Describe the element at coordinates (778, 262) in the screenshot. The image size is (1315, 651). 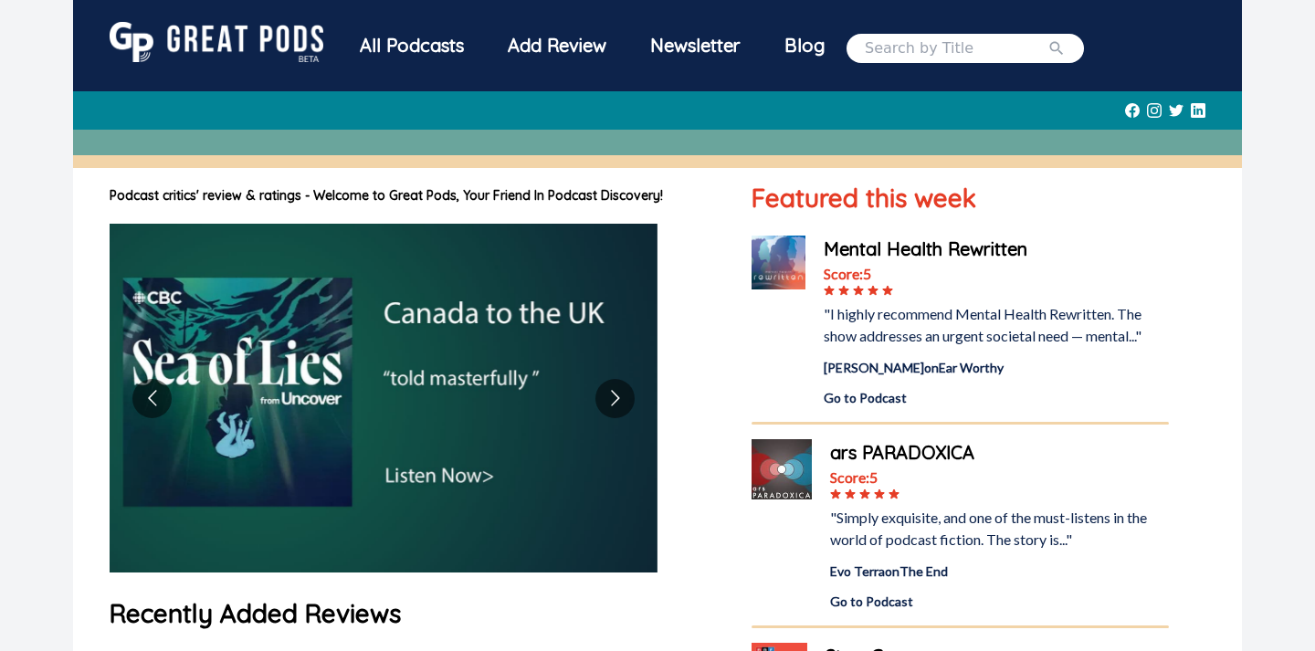
I see `img: Mental Health Rewritten` at that location.